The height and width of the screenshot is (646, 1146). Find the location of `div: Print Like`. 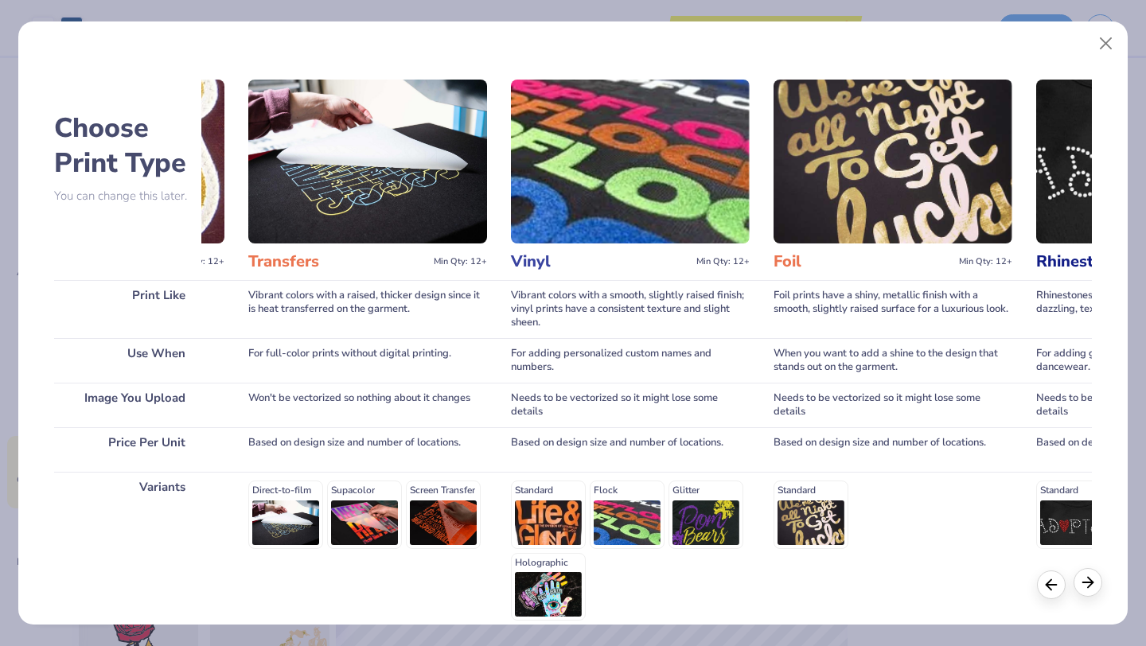

div: Print Like is located at coordinates (127, 309).